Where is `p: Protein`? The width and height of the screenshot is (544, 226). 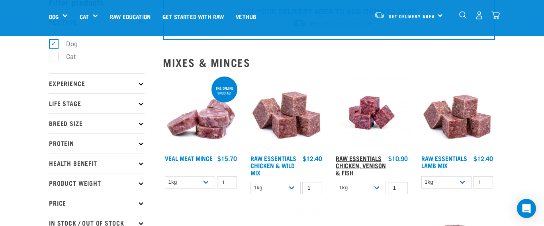 p: Protein is located at coordinates (97, 143).